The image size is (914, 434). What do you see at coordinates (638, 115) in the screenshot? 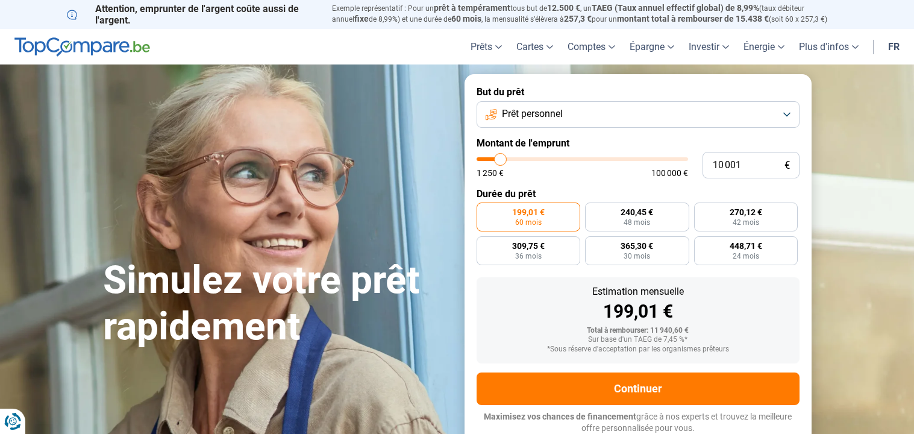
I see `button: Prêt personnel` at bounding box center [638, 115].